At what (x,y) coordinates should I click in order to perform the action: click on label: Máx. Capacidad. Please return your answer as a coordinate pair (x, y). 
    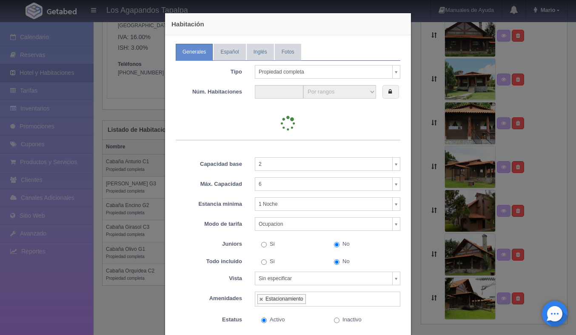
    Looking at the image, I should click on (209, 183).